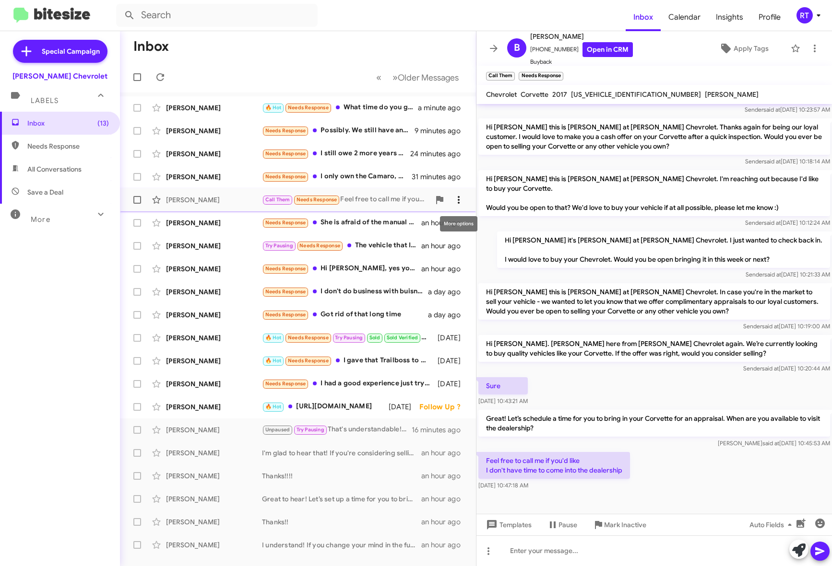  What do you see at coordinates (743, 48) in the screenshot?
I see `button: Apply Tags` at bounding box center [743, 48].